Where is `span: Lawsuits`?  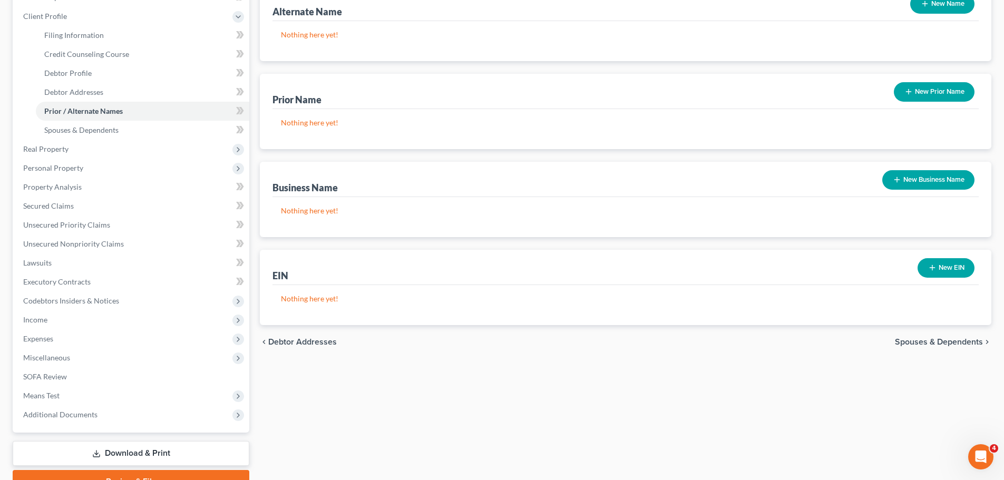 span: Lawsuits is located at coordinates (37, 263).